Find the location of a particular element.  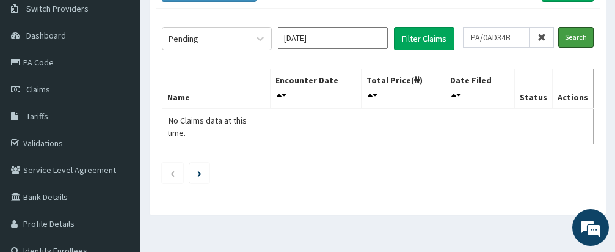

div: Minimize live chat window is located at coordinates (215, 21).